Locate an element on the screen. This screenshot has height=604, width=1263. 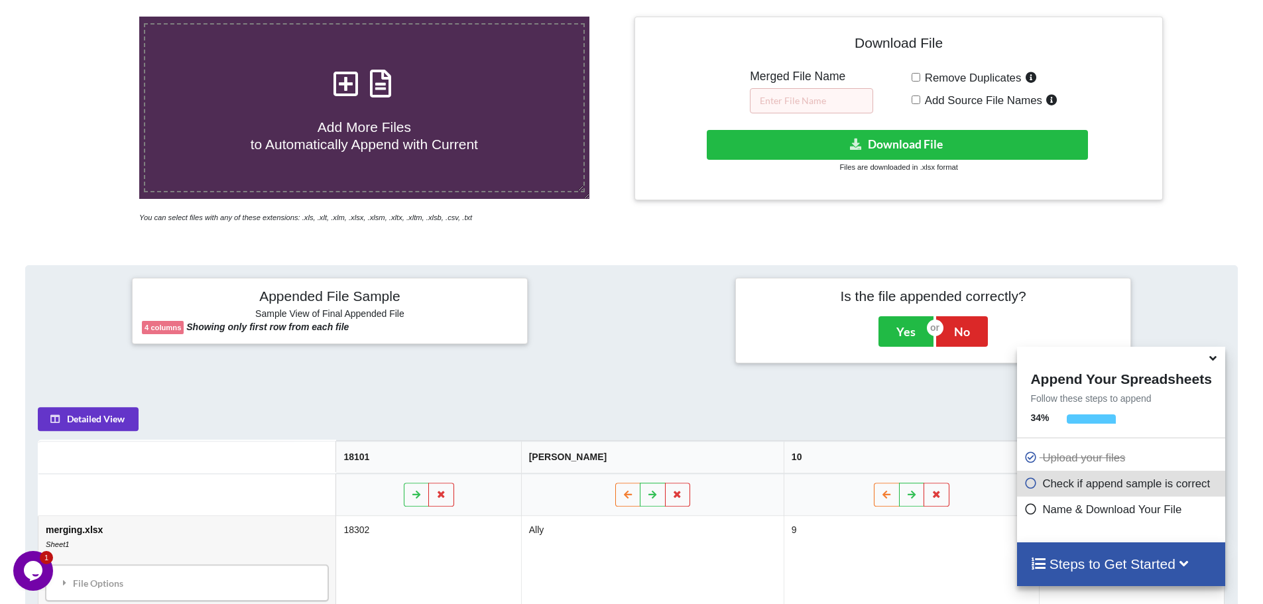
i: You can select files with any of these extensions: .xls, .xlt, .xlm, .xlsx, .xlsm, .xltx, .xltm, ... is located at coordinates (306, 217).